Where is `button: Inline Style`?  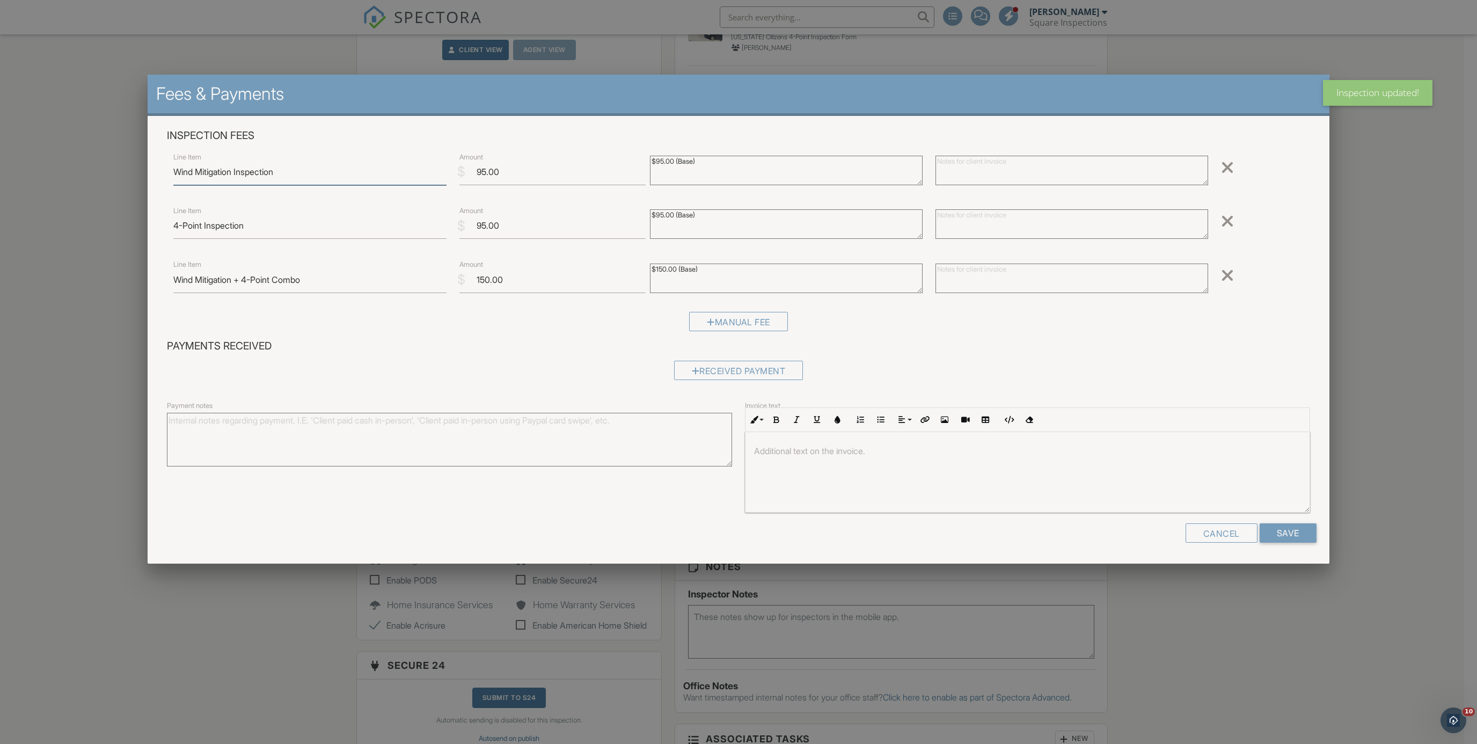
button: Inline Style is located at coordinates (756, 420).